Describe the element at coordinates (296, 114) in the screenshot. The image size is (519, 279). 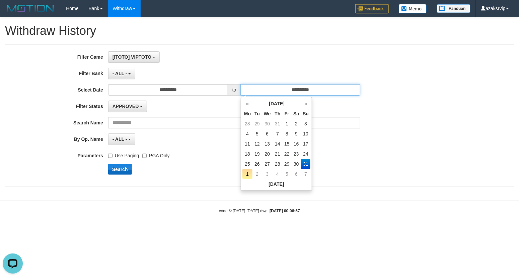
I see `th: Sa` at that location.